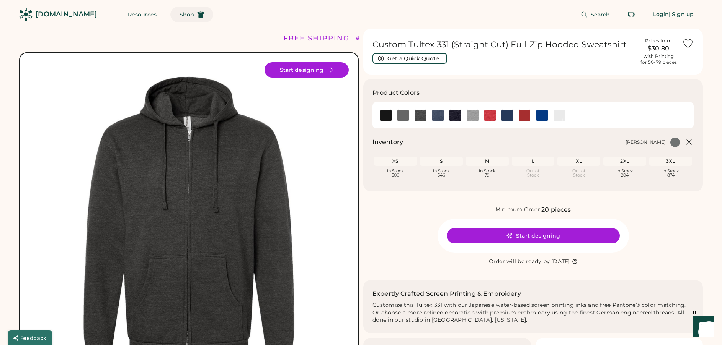 This screenshot has height=345, width=722. Describe the element at coordinates (542, 116) in the screenshot. I see `div: Royal` at that location.